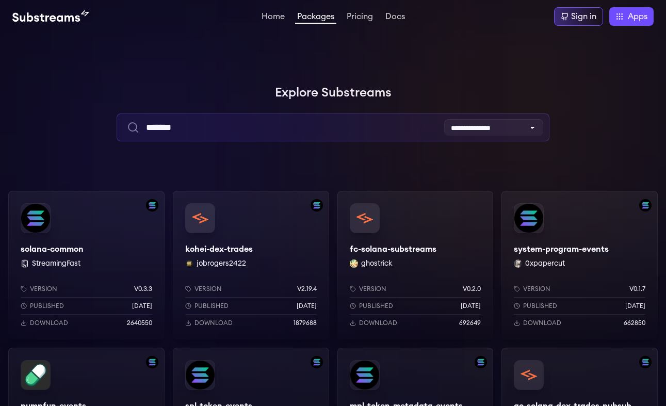 The width and height of the screenshot is (666, 406). I want to click on p: 662850, so click(634, 323).